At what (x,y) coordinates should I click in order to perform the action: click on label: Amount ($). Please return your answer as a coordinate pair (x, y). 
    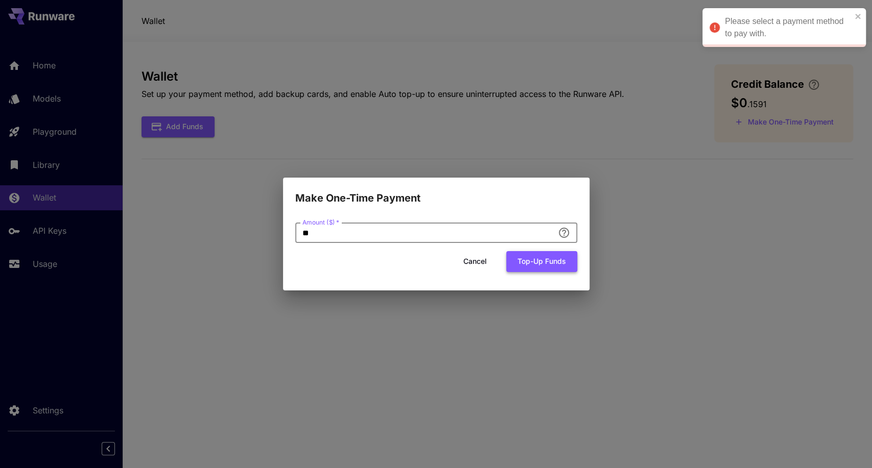
    Looking at the image, I should click on (321, 222).